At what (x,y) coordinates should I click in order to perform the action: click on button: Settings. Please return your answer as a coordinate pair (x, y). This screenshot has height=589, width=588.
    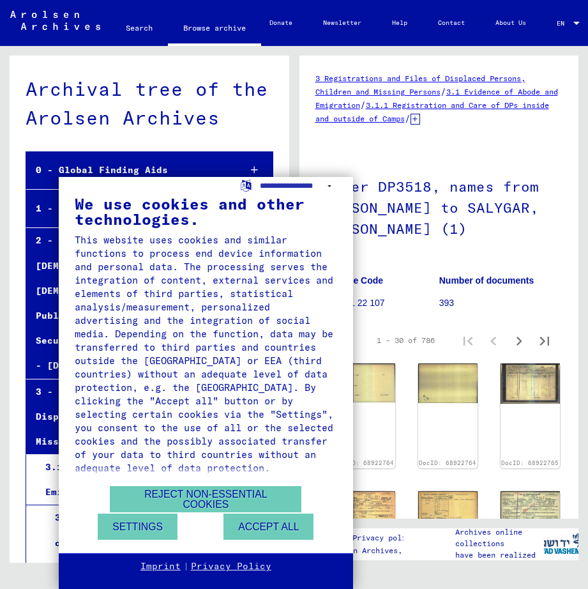
    Looking at the image, I should click on (137, 526).